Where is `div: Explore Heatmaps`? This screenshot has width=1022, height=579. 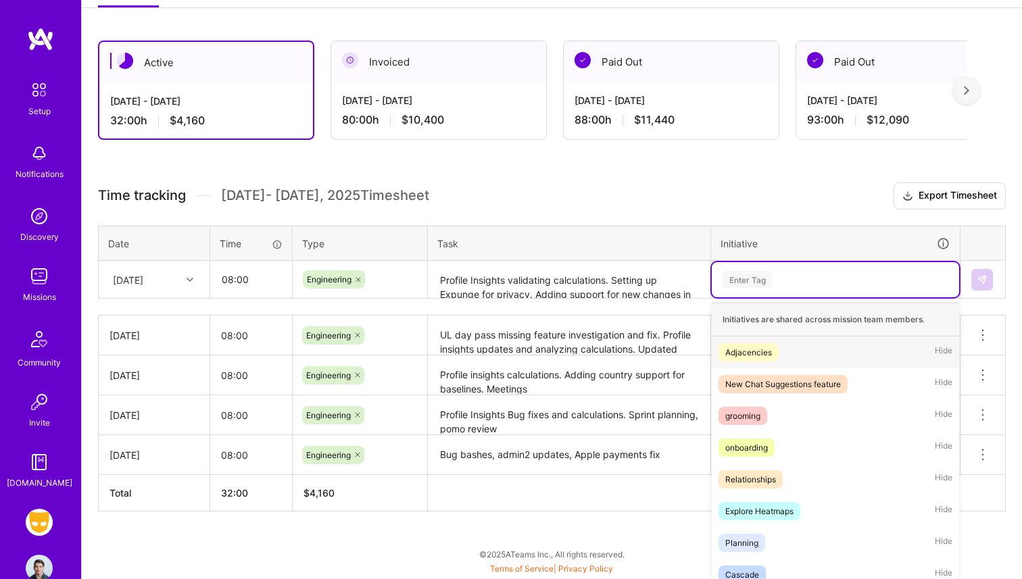
div: Explore Heatmaps is located at coordinates (759, 511).